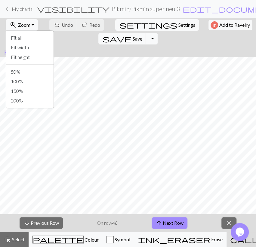 This screenshot has height=247, width=256. Describe the element at coordinates (22, 25) in the screenshot. I see `button: Zoom` at that location.